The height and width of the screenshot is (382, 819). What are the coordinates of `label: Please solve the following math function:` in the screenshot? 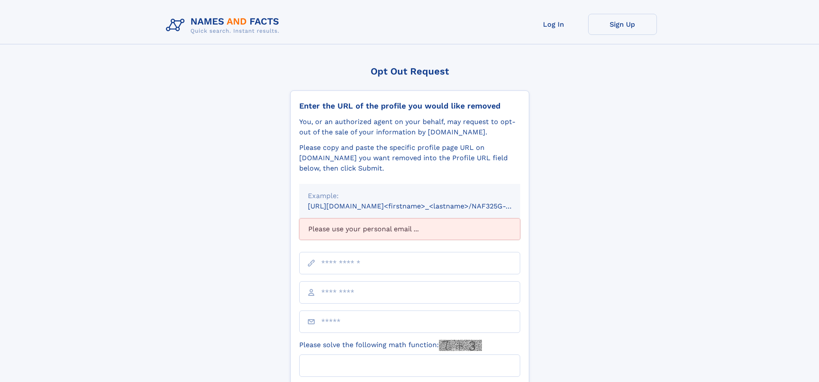 It's located at (391, 345).